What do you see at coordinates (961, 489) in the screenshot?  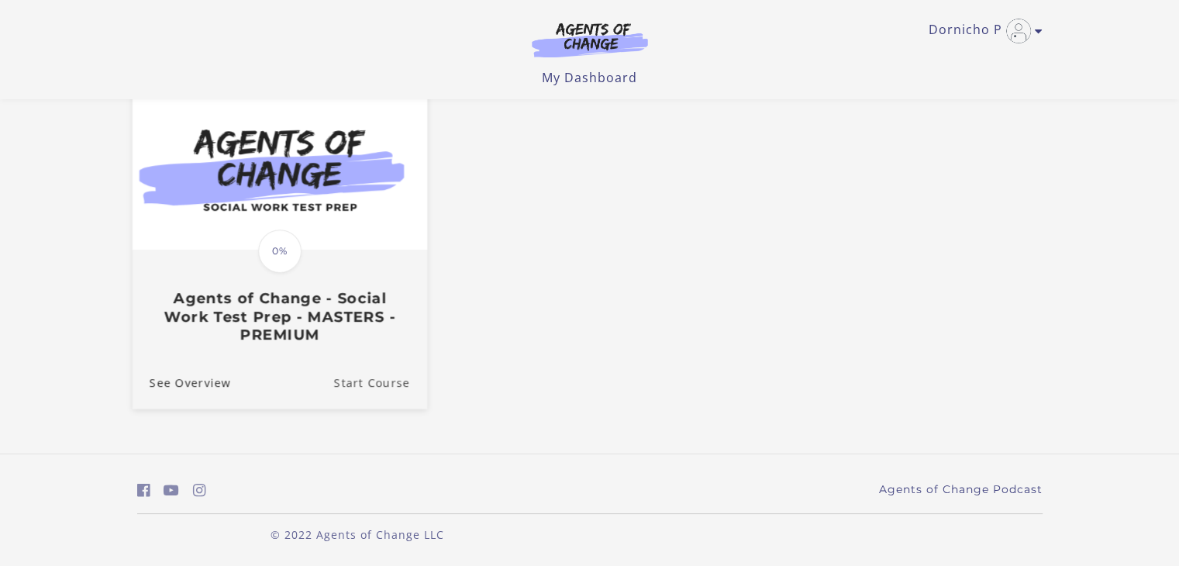 I see `a: Agents of Change Podcast` at bounding box center [961, 489].